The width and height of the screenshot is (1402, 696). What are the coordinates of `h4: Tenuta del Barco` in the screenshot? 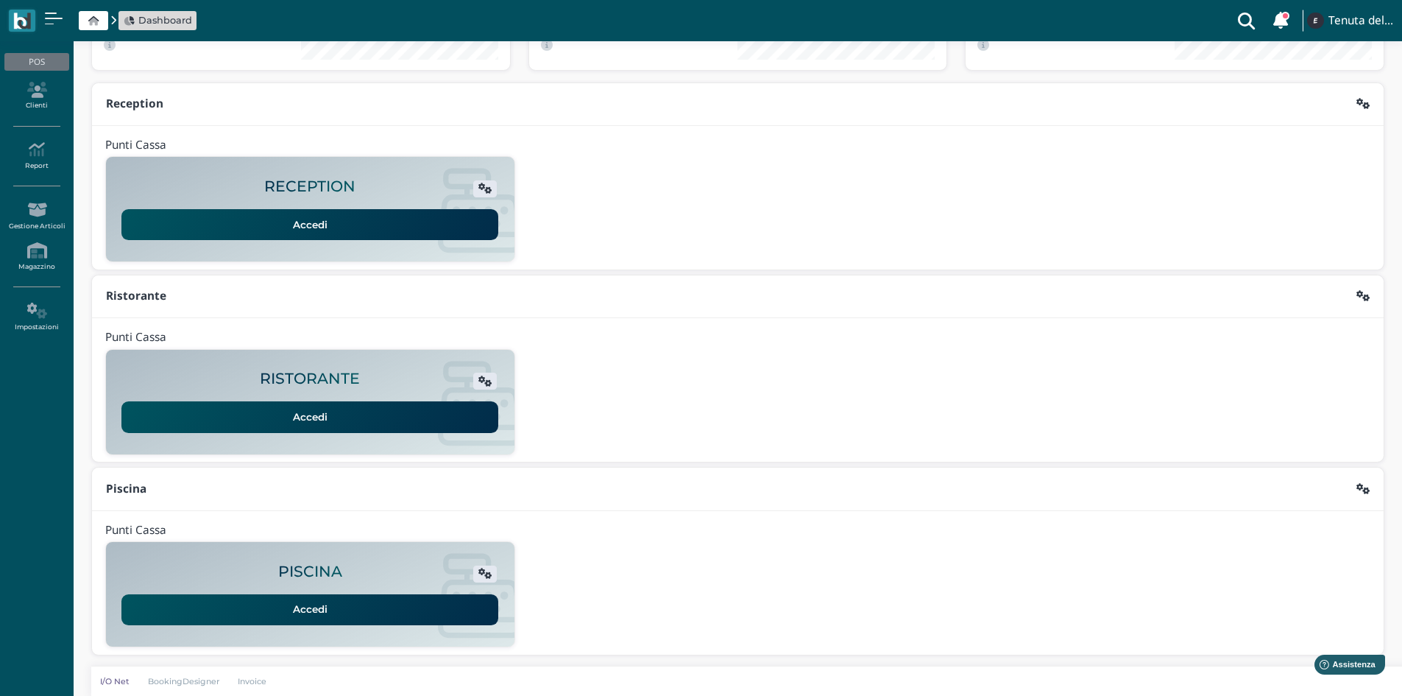 It's located at (1361, 21).